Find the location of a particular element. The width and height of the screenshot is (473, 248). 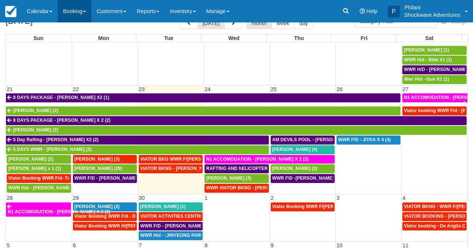

span: WWR H/d - :JINYEONG PARK X 4 (4) is located at coordinates (179, 235).